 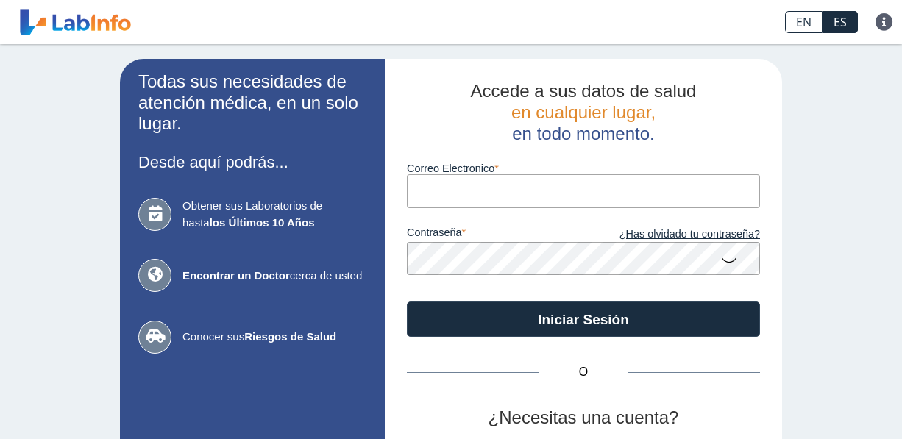 I want to click on span: O, so click(x=583, y=372).